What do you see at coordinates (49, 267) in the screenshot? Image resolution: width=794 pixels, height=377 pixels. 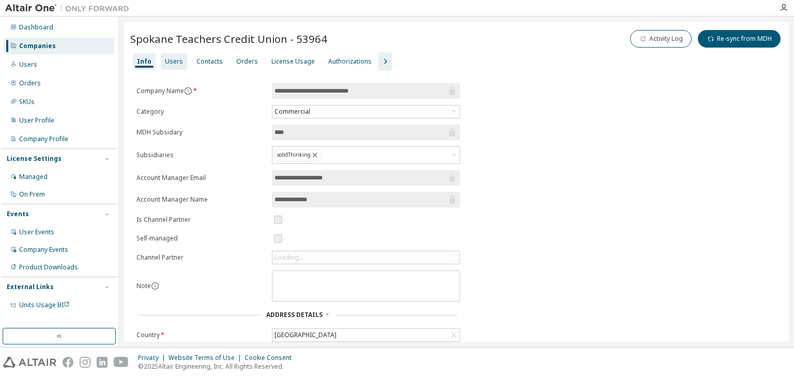 I see `div: Product Downloads` at bounding box center [49, 267].